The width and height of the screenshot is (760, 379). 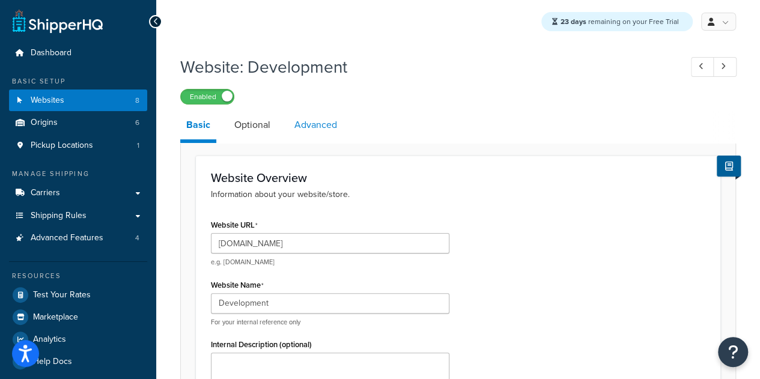 I want to click on li: Origins, so click(x=78, y=123).